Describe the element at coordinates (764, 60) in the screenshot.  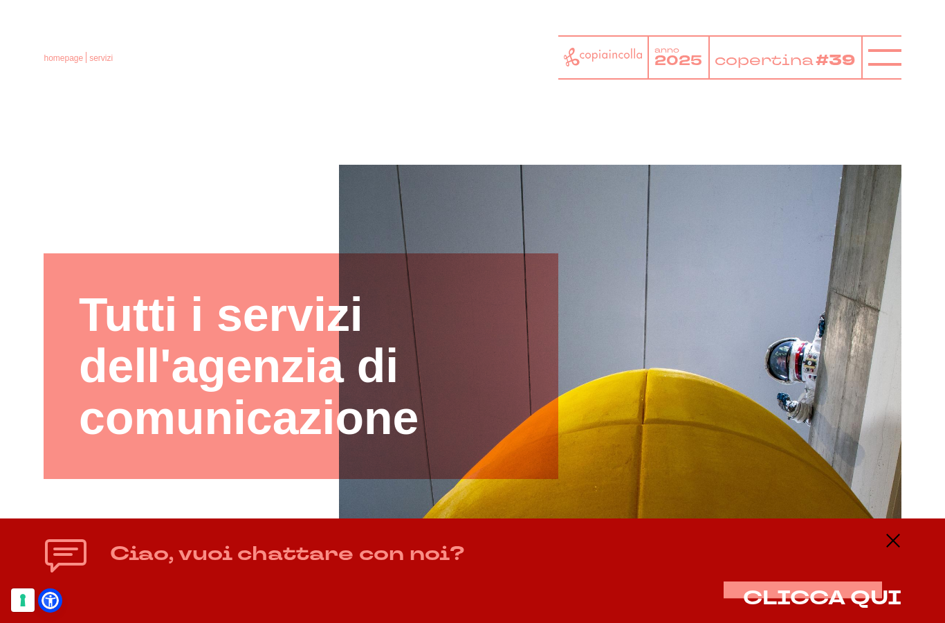
I see `tspan: copertina` at that location.